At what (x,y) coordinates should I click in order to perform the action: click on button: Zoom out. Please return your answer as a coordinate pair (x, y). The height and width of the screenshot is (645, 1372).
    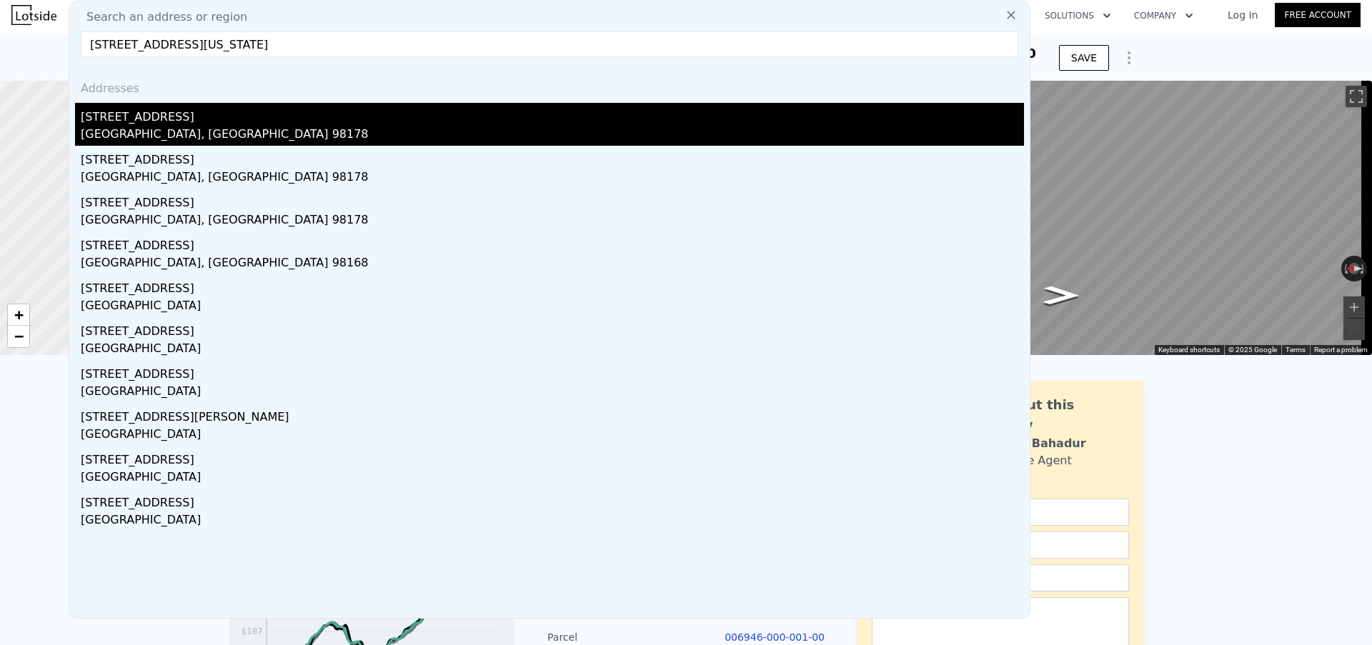
    Looking at the image, I should click on (1354, 329).